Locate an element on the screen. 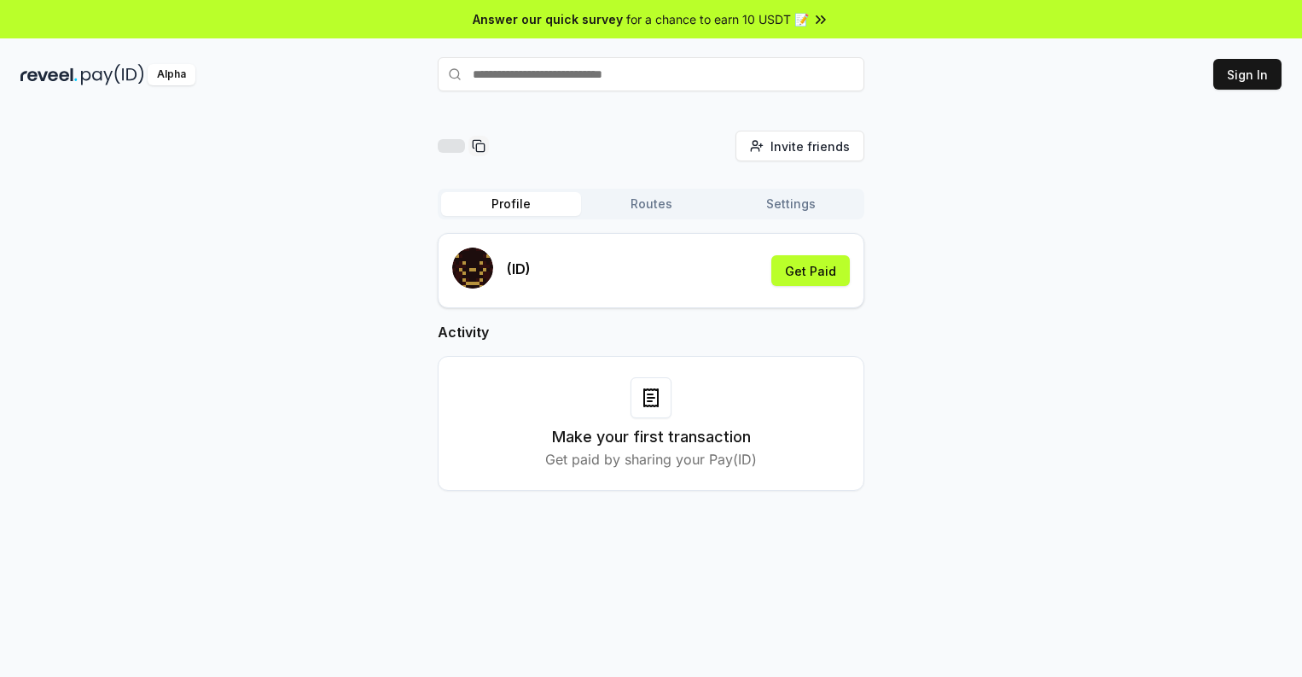 Image resolution: width=1302 pixels, height=677 pixels. button: Sign In is located at coordinates (1248, 74).